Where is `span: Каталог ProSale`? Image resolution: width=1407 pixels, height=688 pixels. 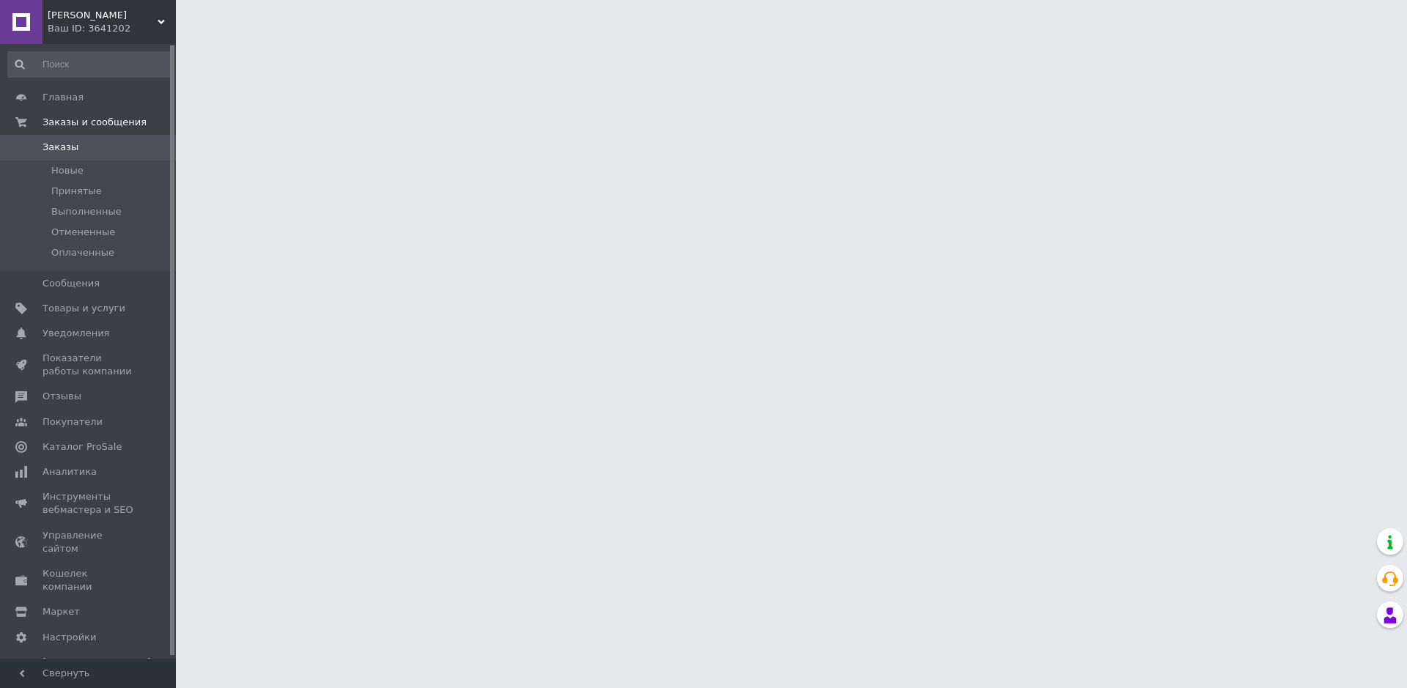 span: Каталог ProSale is located at coordinates (82, 447).